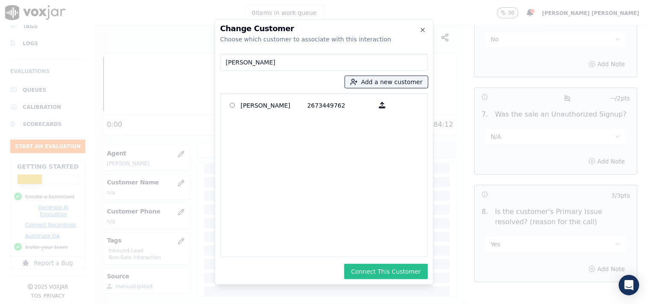 This screenshot has height=304, width=648. I want to click on div: Open Intercom Messenger, so click(630, 285).